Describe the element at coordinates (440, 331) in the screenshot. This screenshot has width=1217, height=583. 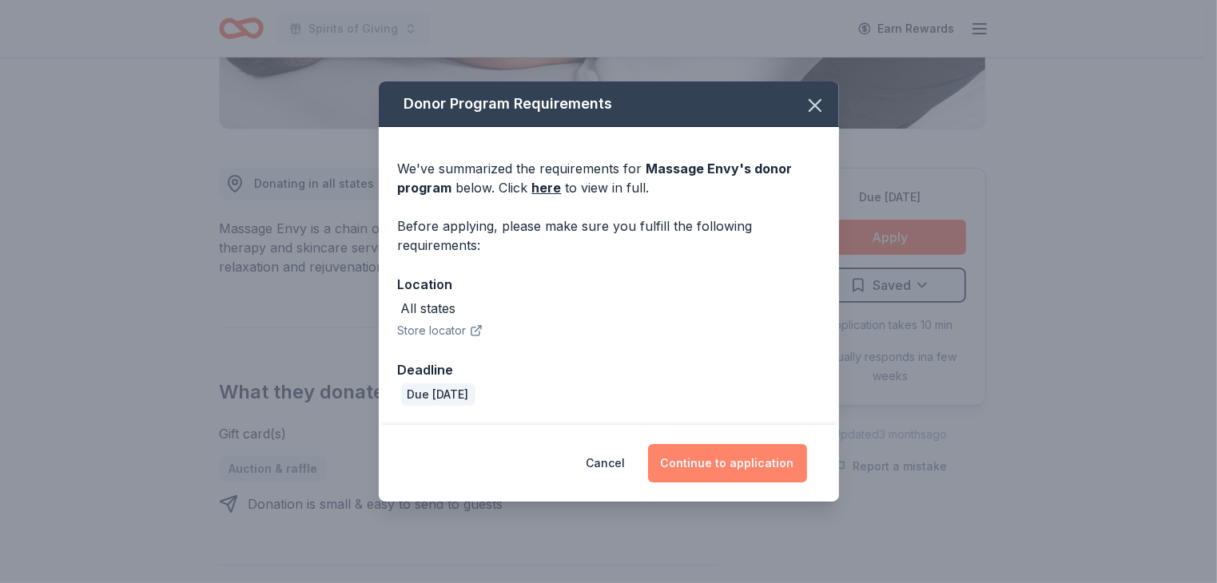
I see `button: Store locator` at that location.